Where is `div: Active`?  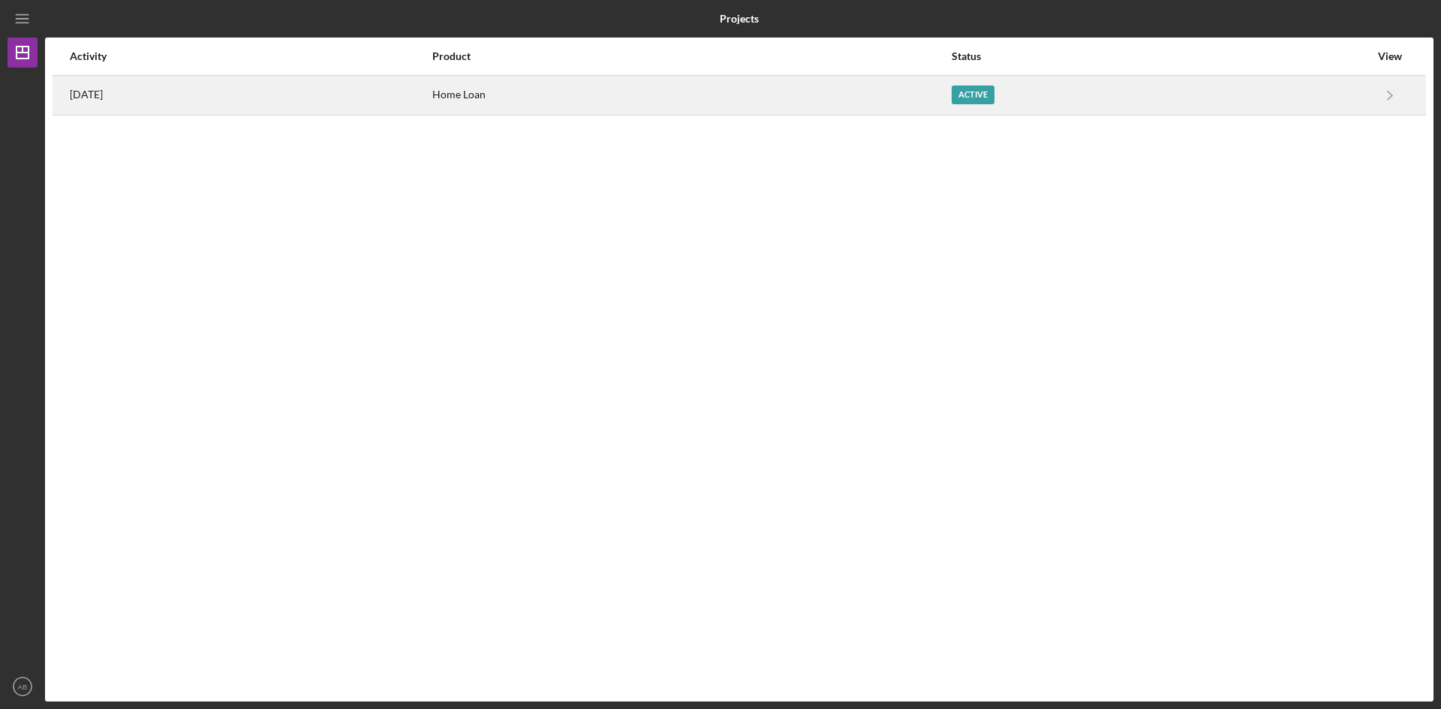
div: Active is located at coordinates (972, 95).